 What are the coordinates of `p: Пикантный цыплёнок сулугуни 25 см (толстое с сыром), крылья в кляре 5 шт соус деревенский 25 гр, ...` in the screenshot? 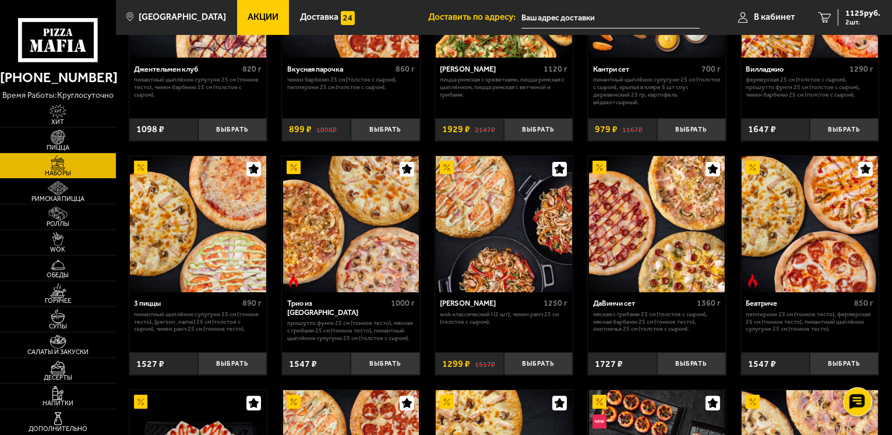 It's located at (656, 91).